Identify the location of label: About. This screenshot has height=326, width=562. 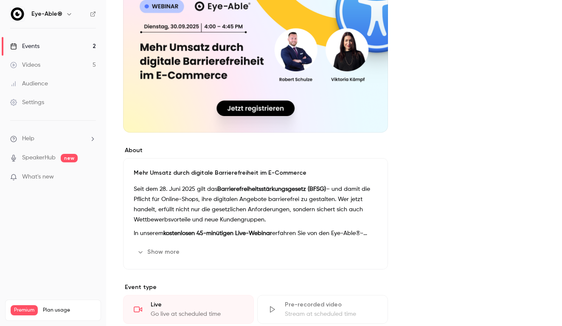
(256, 150).